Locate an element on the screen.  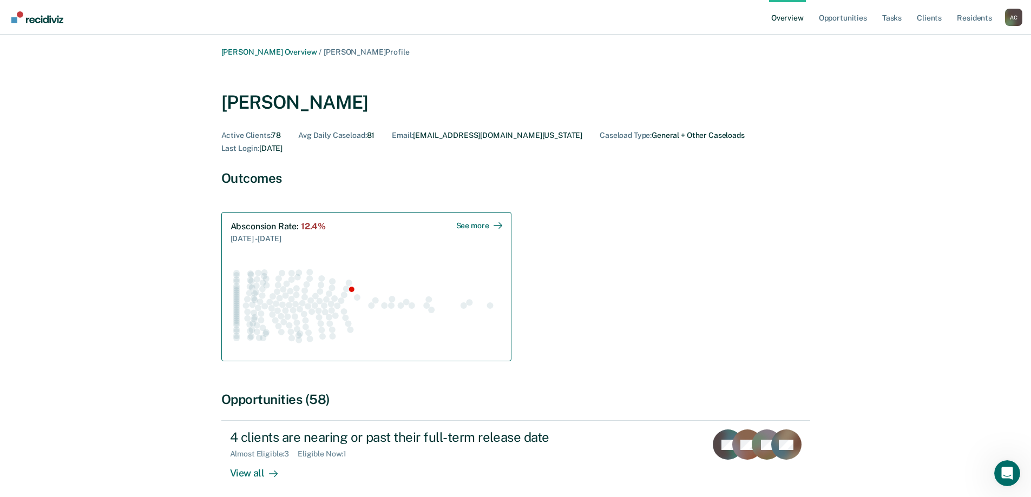
img: Recidiviz is located at coordinates (37, 17).